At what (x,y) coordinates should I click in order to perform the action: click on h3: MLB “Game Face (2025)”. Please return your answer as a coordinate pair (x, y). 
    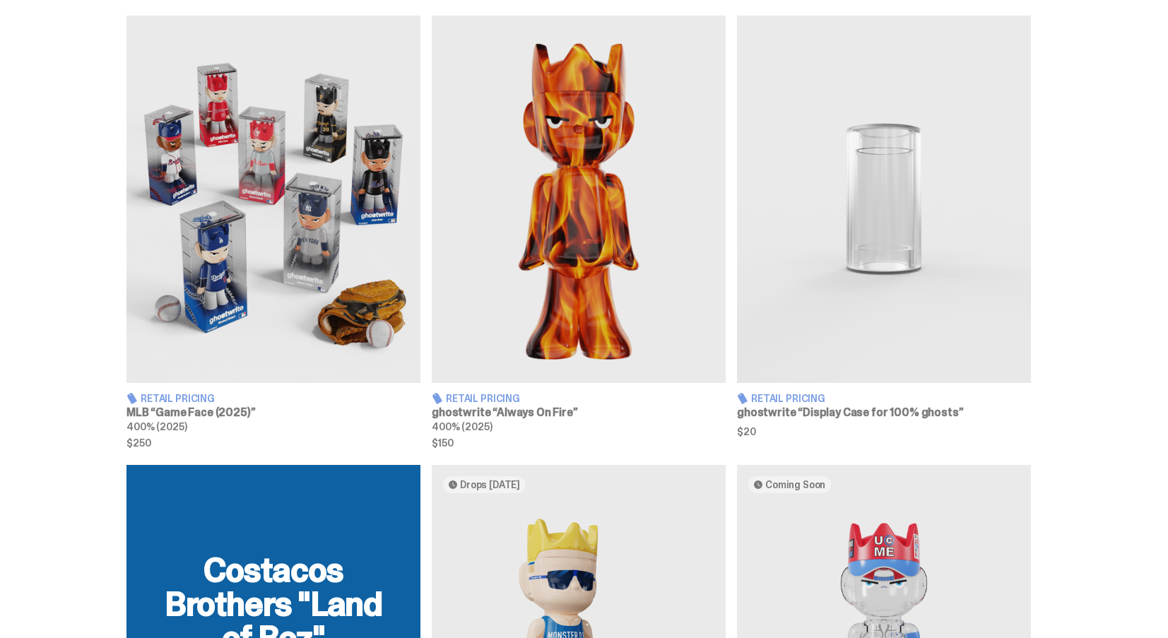
    Looking at the image, I should click on (273, 413).